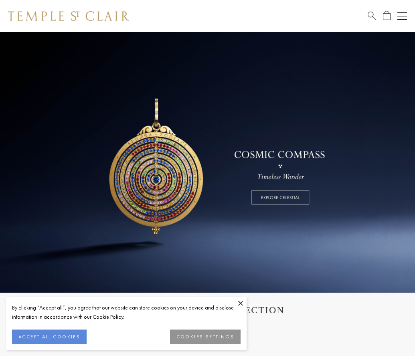 The width and height of the screenshot is (415, 356). Describe the element at coordinates (69, 16) in the screenshot. I see `img: Temple St. Clair` at that location.